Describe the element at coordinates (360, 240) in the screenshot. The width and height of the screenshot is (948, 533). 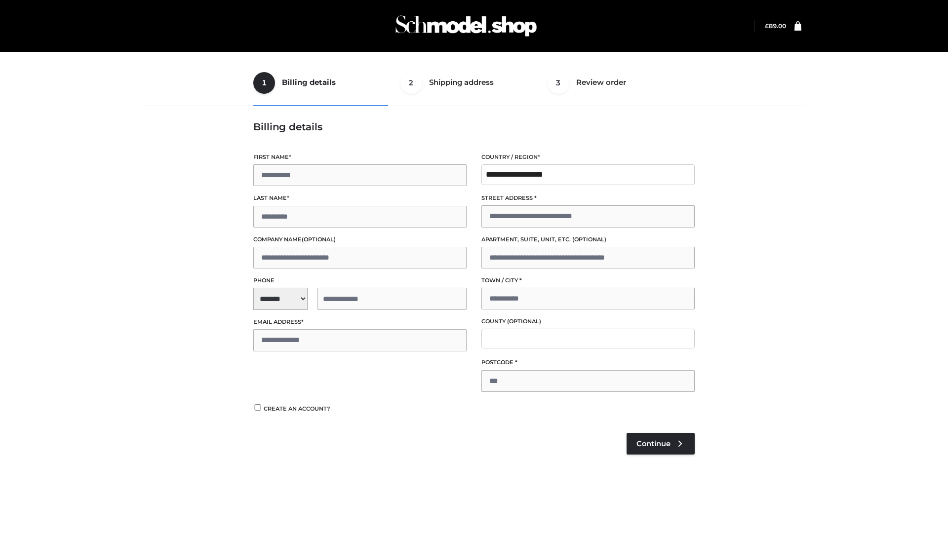
I see `label: Company name` at that location.